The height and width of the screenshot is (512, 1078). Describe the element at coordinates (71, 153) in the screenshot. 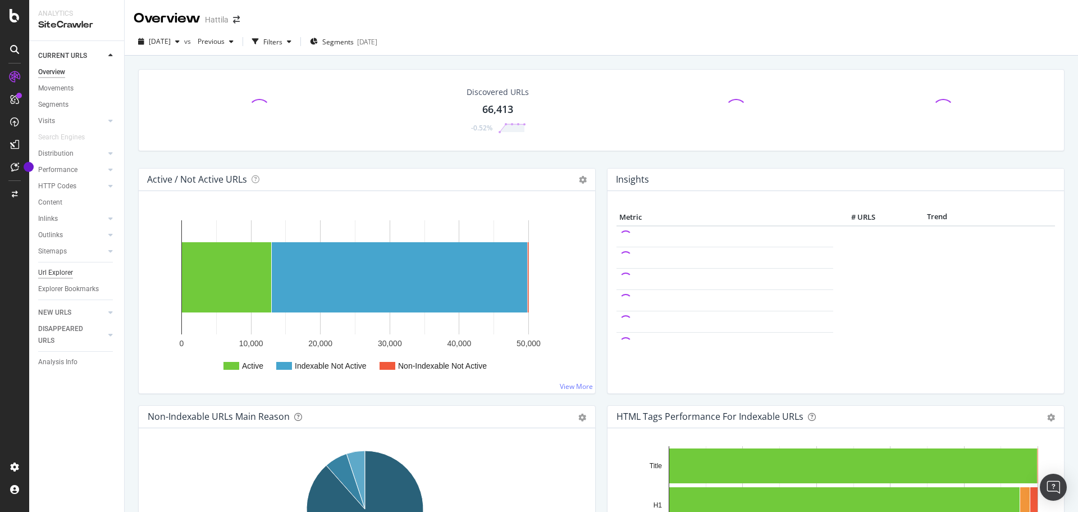

I see `a: Distribution` at that location.